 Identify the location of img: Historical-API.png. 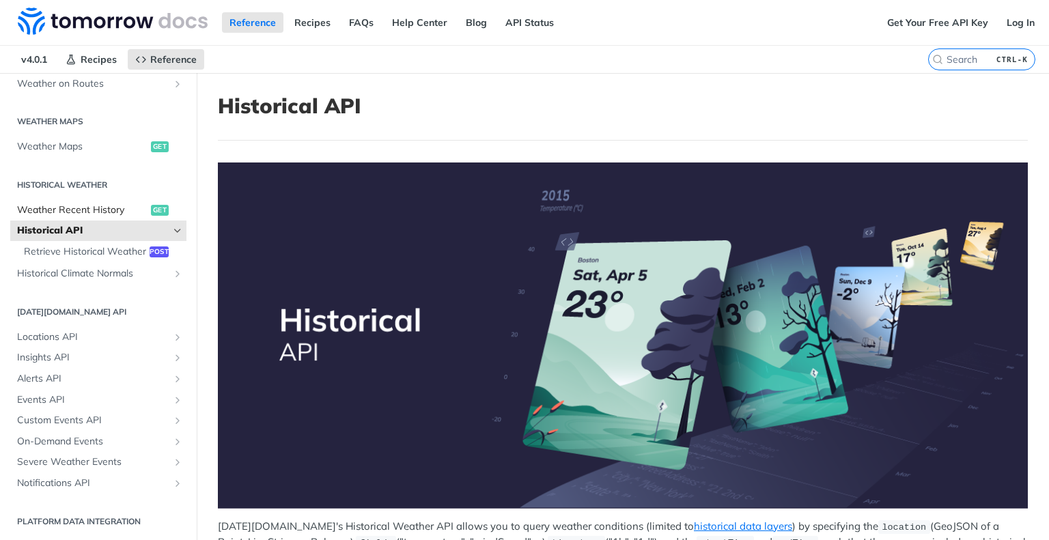
(623, 335).